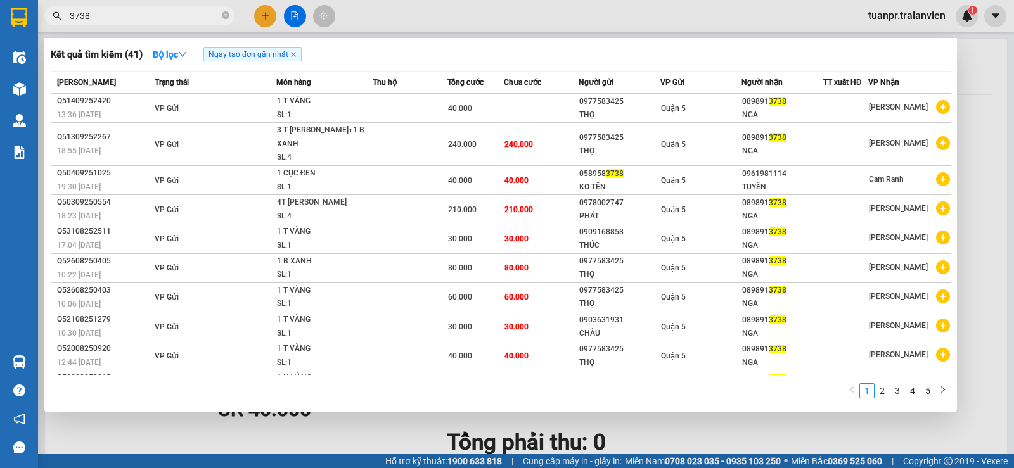 The height and width of the screenshot is (468, 1014). I want to click on span: Chưa cước, so click(522, 82).